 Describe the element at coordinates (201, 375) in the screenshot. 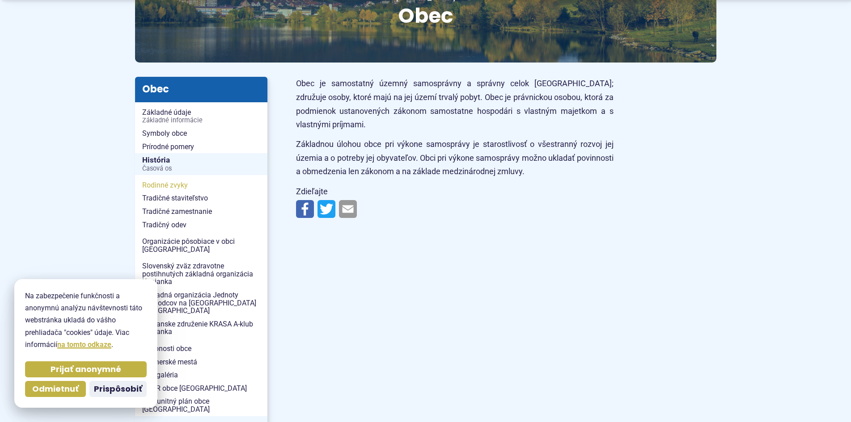

I see `a: Fotogaléria` at that location.